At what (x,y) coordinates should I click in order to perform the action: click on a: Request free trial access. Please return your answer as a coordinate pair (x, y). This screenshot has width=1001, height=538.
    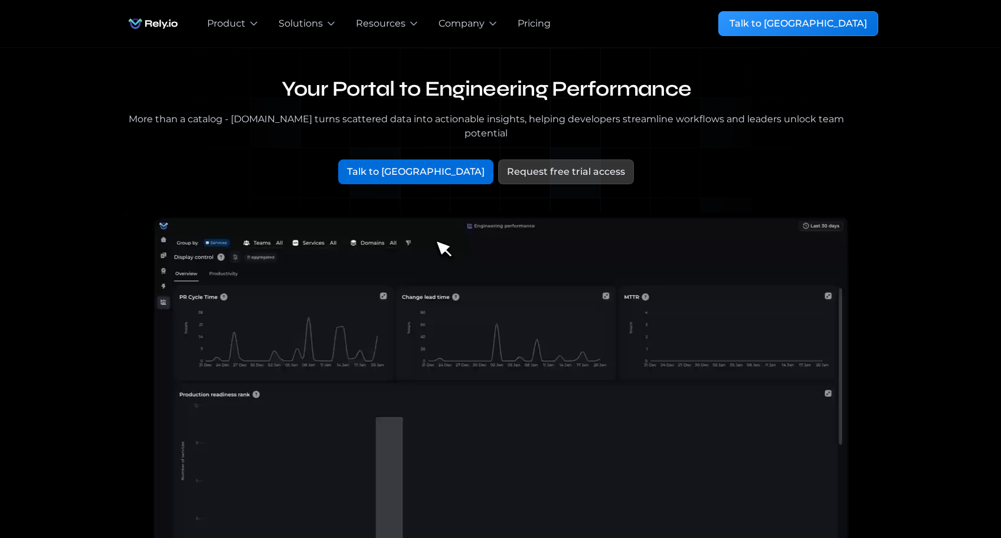
    Looking at the image, I should click on (566, 172).